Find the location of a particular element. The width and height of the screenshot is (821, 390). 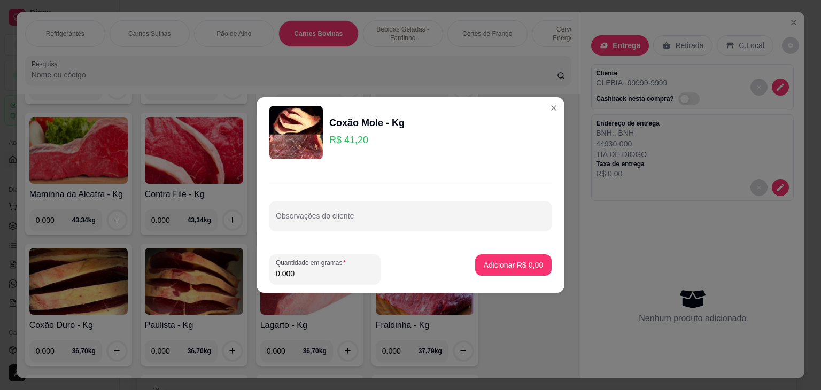

div: Coxão Mole - Kg is located at coordinates (367, 123).